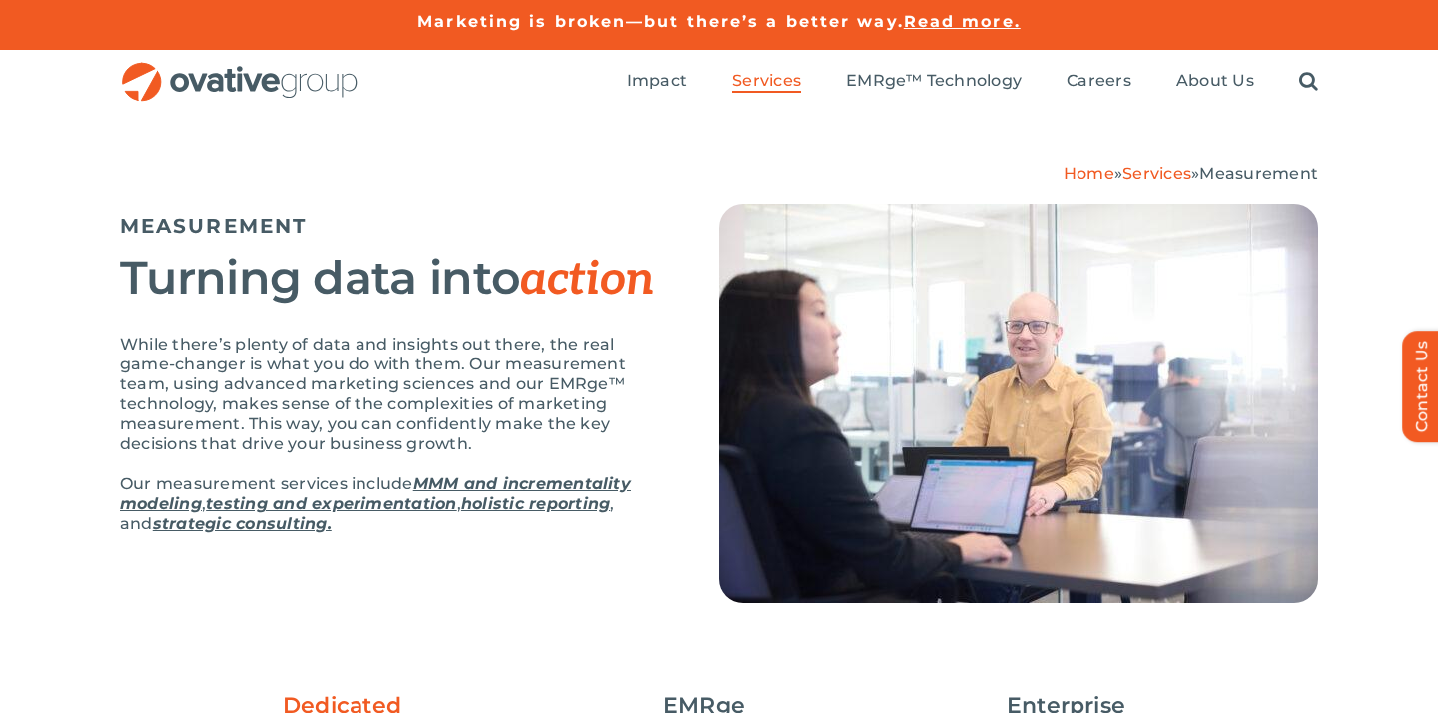  I want to click on a: MMM and incrementality modeling, so click(375, 493).